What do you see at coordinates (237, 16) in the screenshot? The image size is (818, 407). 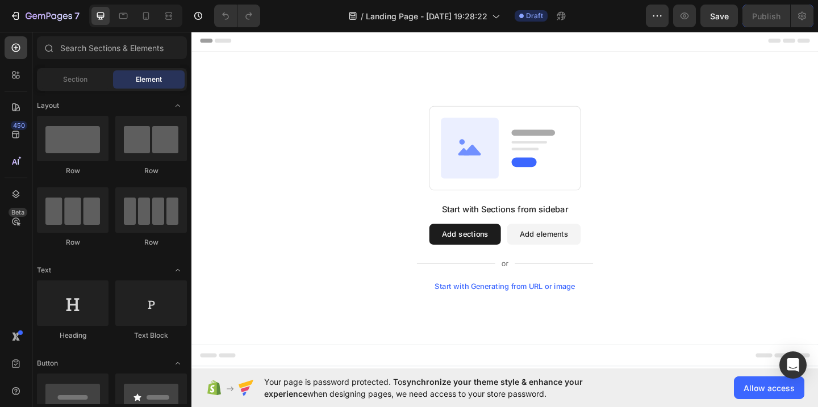 I see `div: Undo/Redo` at bounding box center [237, 16].